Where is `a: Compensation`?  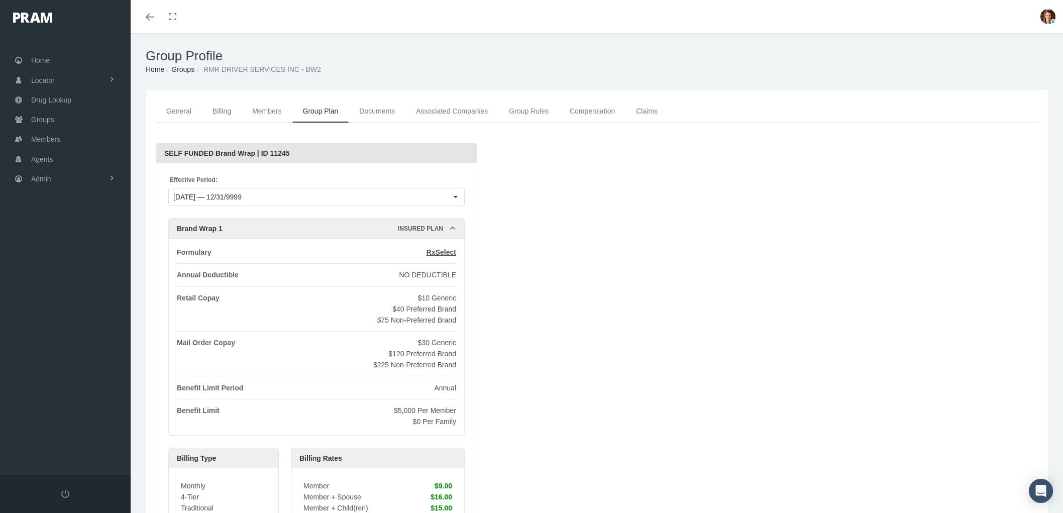
a: Compensation is located at coordinates (592, 111).